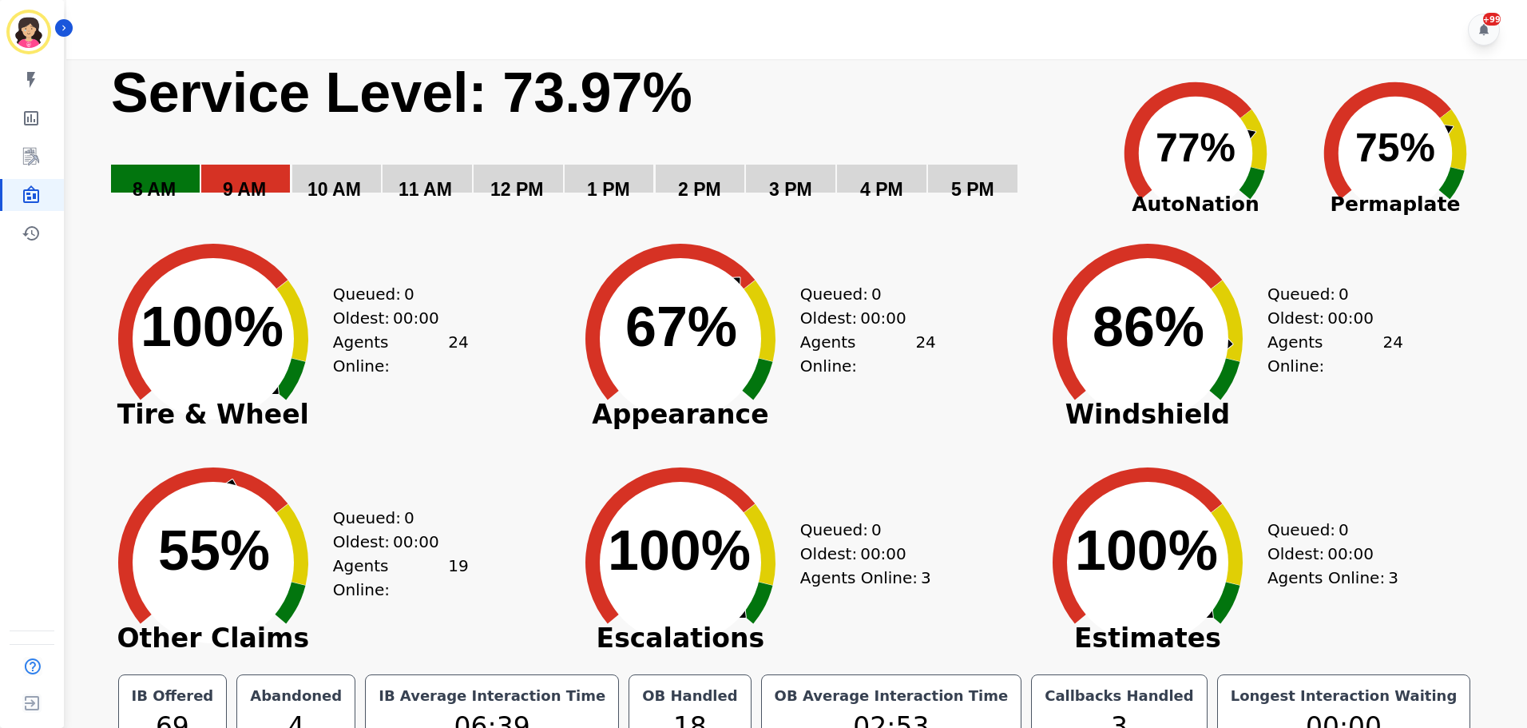  I want to click on div: Callbacks Handled, so click(1119, 696).